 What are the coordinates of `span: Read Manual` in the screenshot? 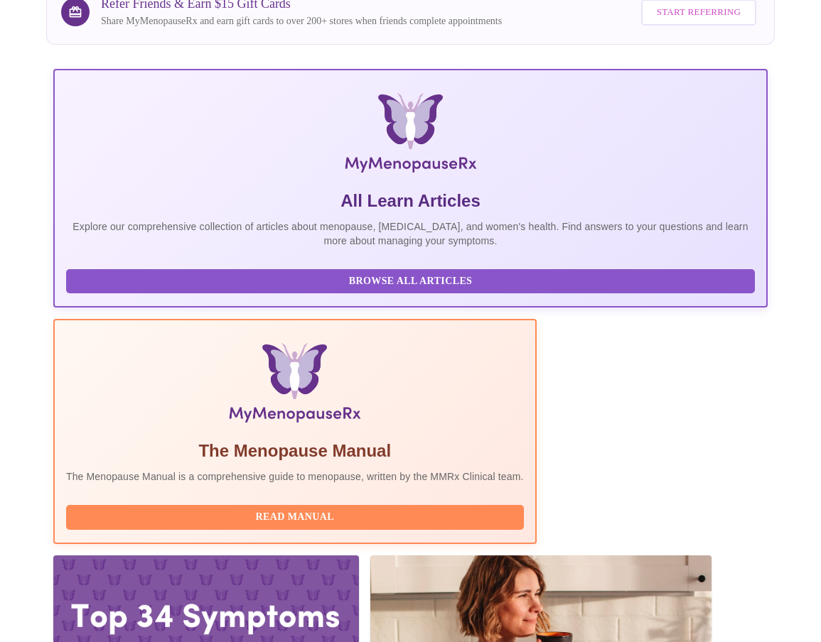 It's located at (295, 517).